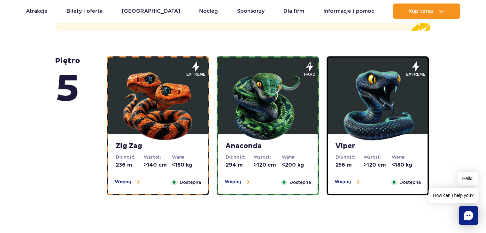 The height and width of the screenshot is (233, 486). I want to click on span: Kup teraz, so click(421, 11).